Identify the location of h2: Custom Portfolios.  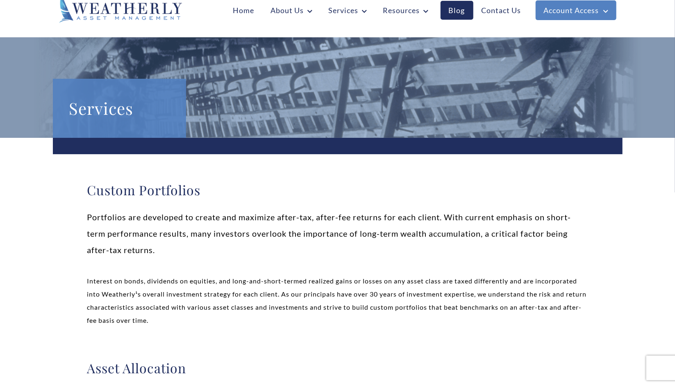
(338, 190).